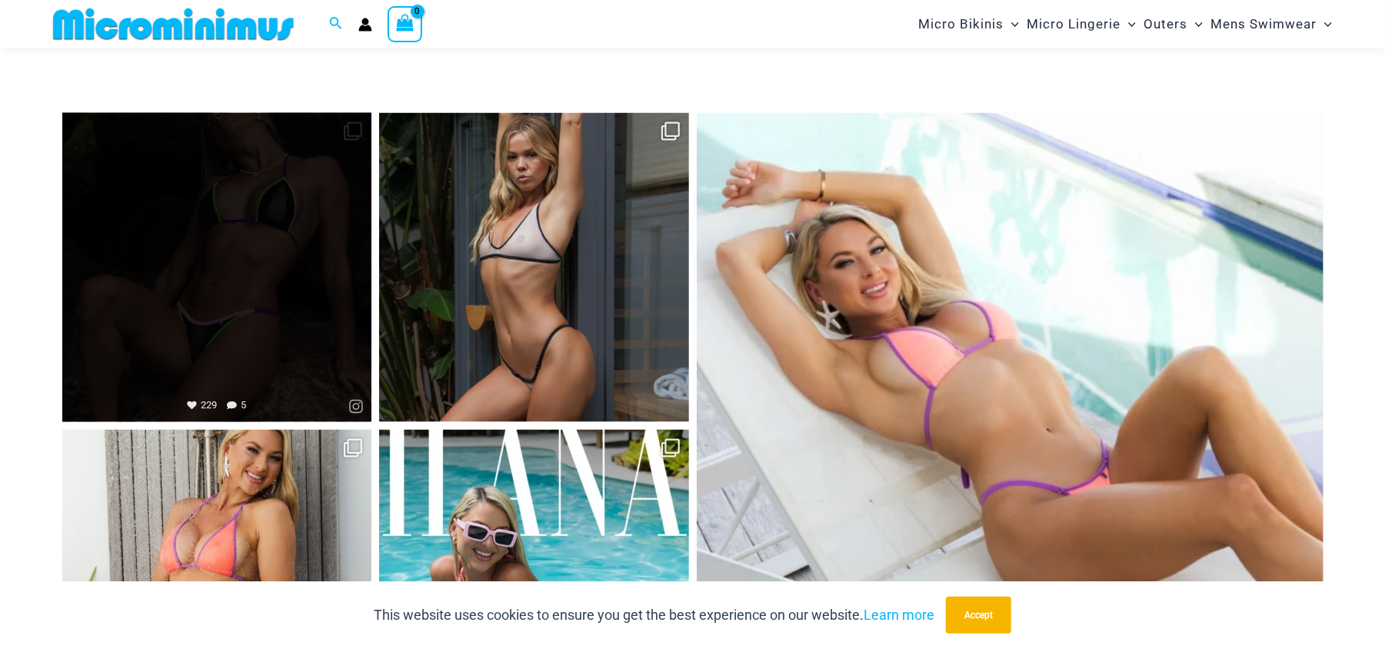  Describe the element at coordinates (356, 403) in the screenshot. I see `a: Instagram` at that location.